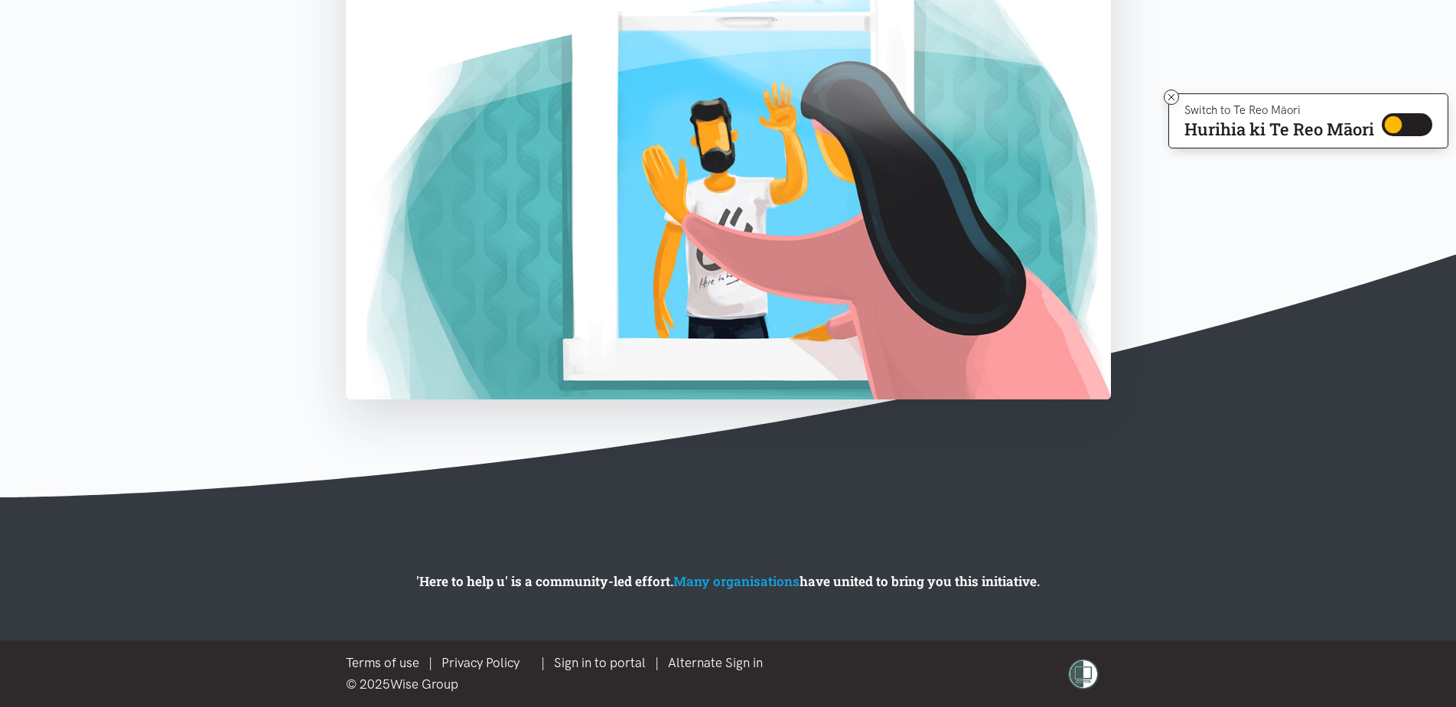 The image size is (1456, 707). I want to click on a: Many organisations, so click(736, 581).